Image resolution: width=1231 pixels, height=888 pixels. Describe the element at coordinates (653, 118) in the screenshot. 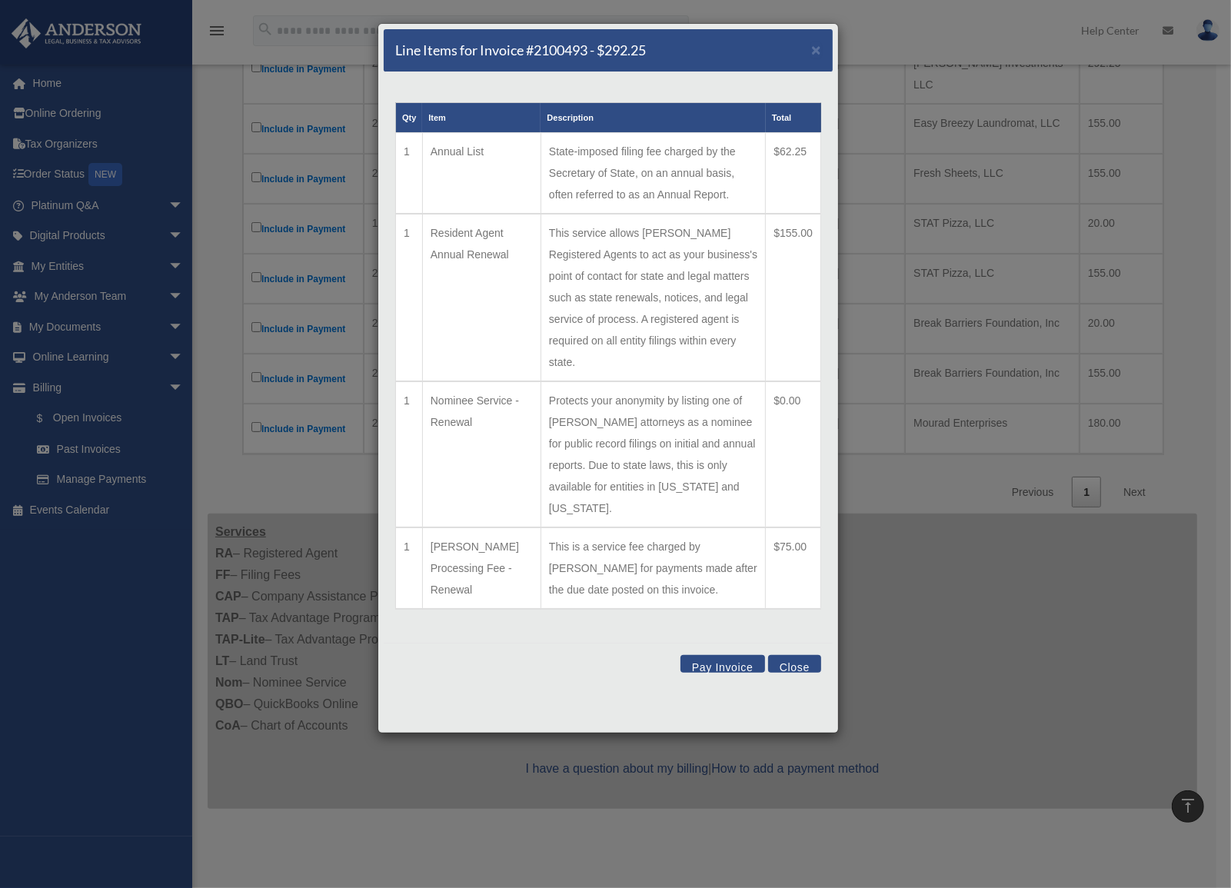

I see `th: Description` at that location.